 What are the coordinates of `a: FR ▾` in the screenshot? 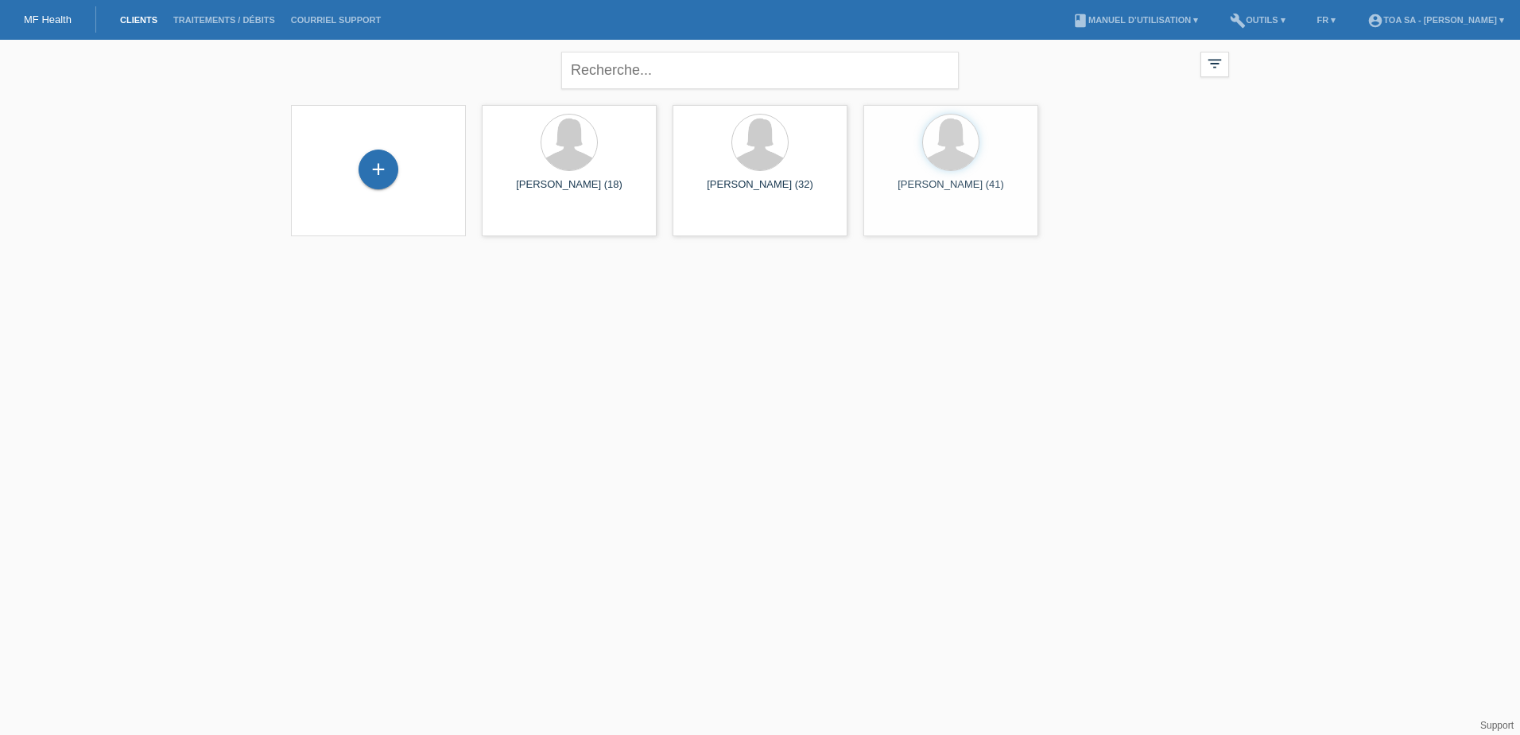 It's located at (1327, 20).